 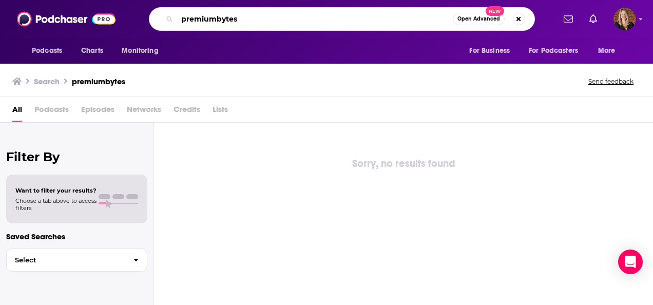 What do you see at coordinates (77, 236) in the screenshot?
I see `p: Saved Searches` at bounding box center [77, 236].